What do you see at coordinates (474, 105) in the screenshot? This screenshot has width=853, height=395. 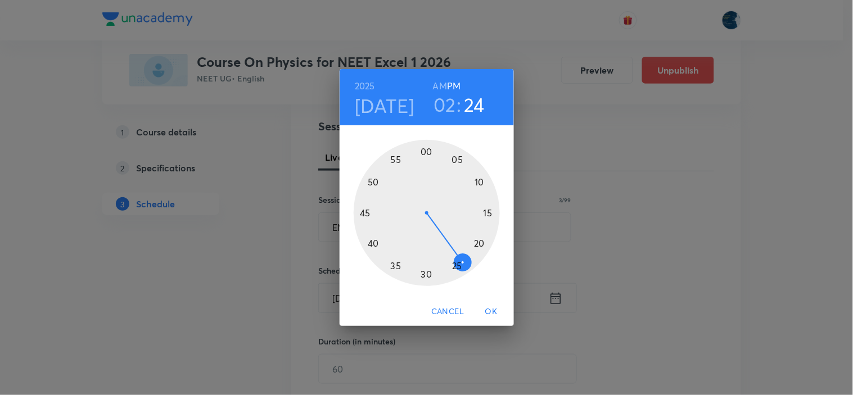 I see `h3: 24` at bounding box center [474, 105].